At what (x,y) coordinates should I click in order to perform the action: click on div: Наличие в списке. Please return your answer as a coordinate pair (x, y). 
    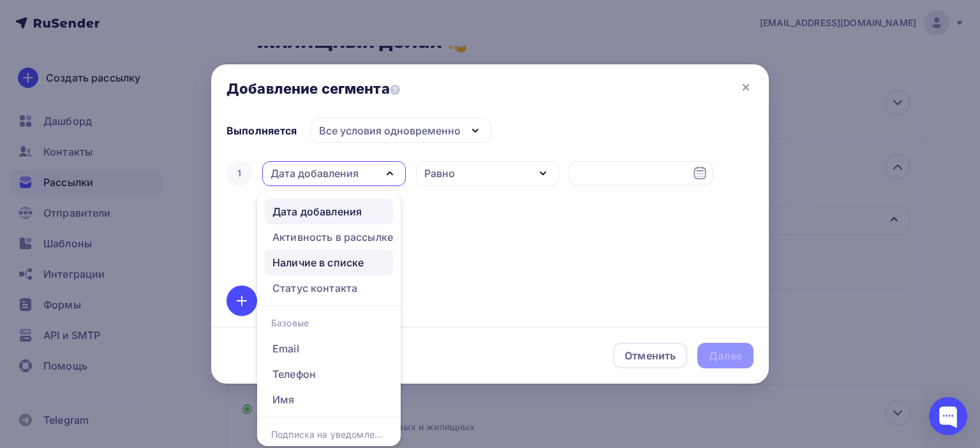
    Looking at the image, I should click on (318, 263).